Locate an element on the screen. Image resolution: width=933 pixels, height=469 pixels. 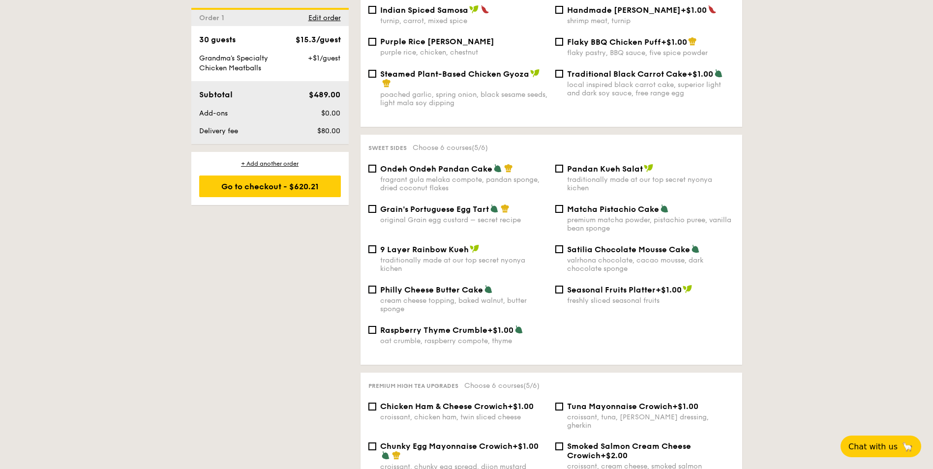
span: Indian Spiced Samosa is located at coordinates (424, 10).